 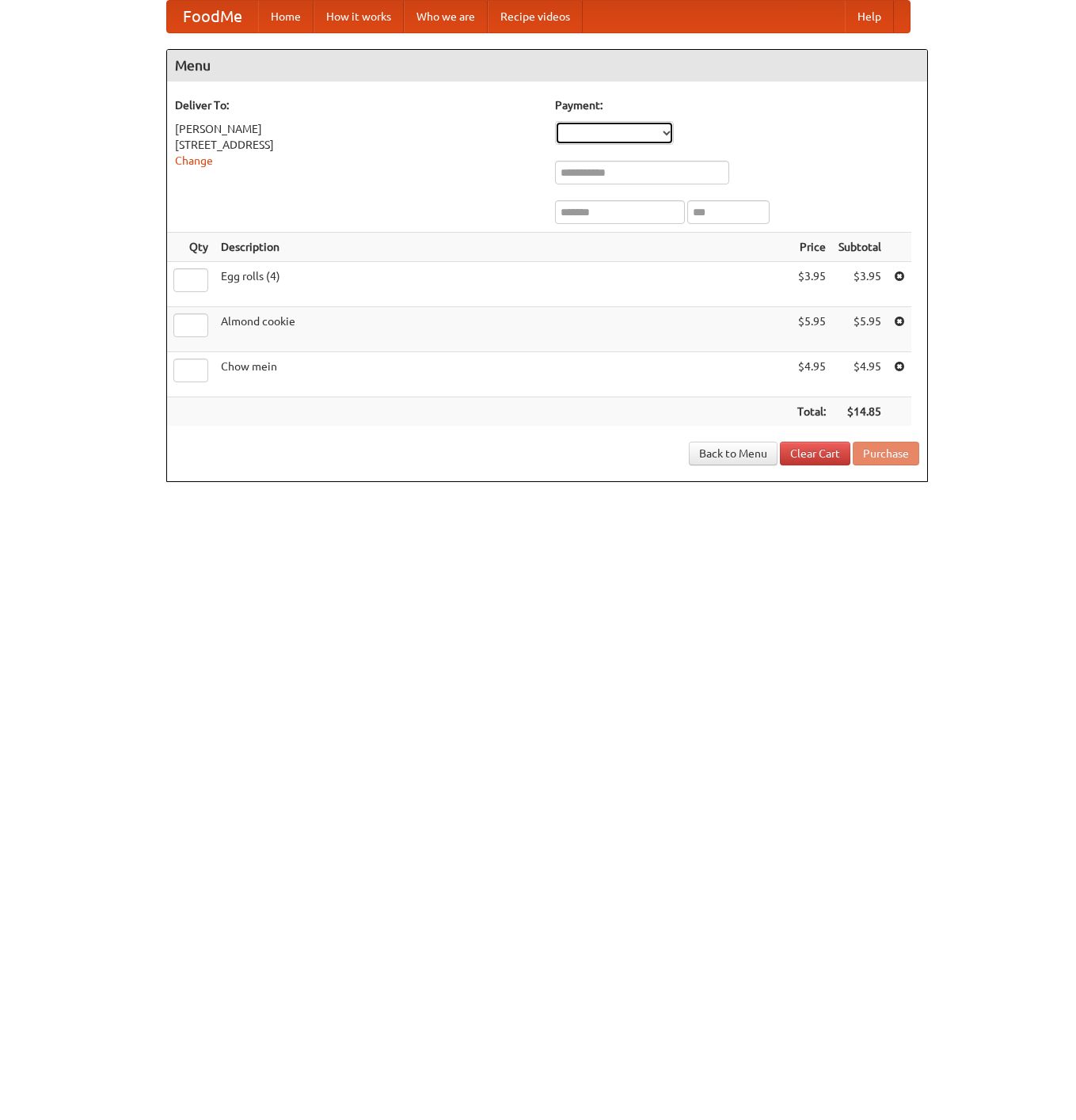 I want to click on td: Egg rolls (4), so click(x=502, y=284).